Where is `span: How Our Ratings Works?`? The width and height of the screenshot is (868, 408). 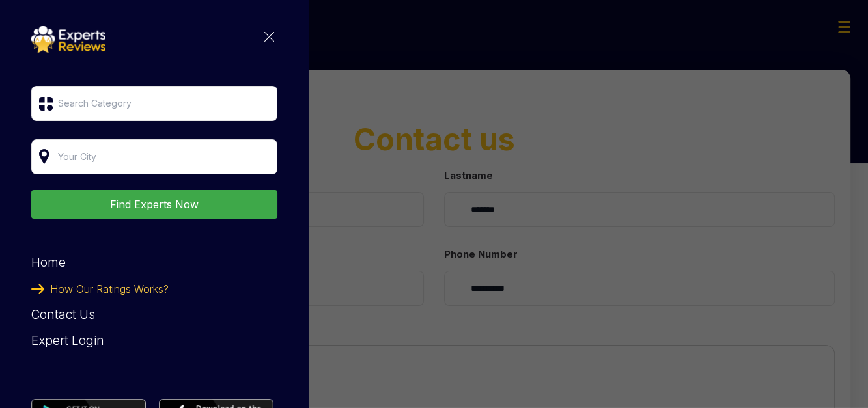
span: How Our Ratings Works? is located at coordinates (109, 289).